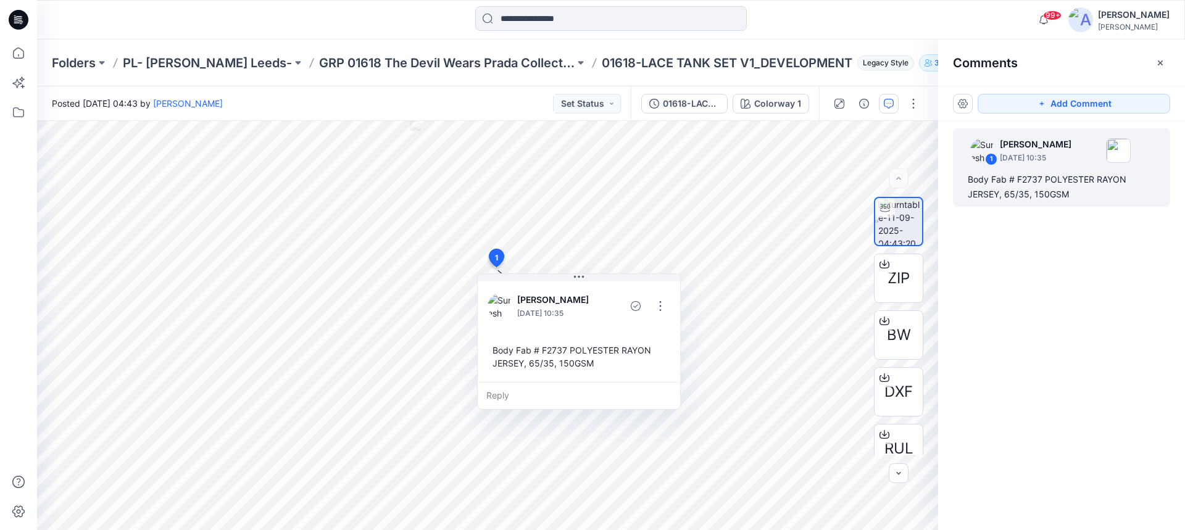 The image size is (1185, 530). Describe the element at coordinates (73, 63) in the screenshot. I see `a: Folders` at that location.